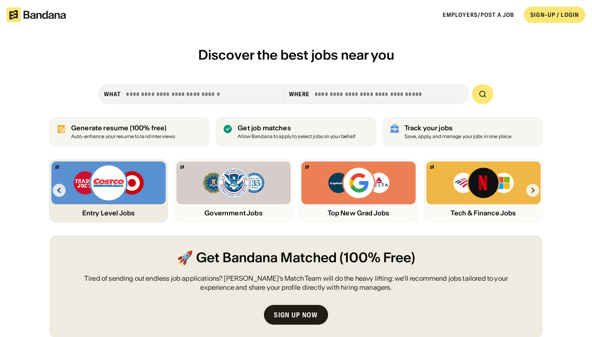 This screenshot has height=337, width=592. What do you see at coordinates (123, 136) in the screenshot?
I see `div: Auto-enhance your resume to land interviews` at bounding box center [123, 136].